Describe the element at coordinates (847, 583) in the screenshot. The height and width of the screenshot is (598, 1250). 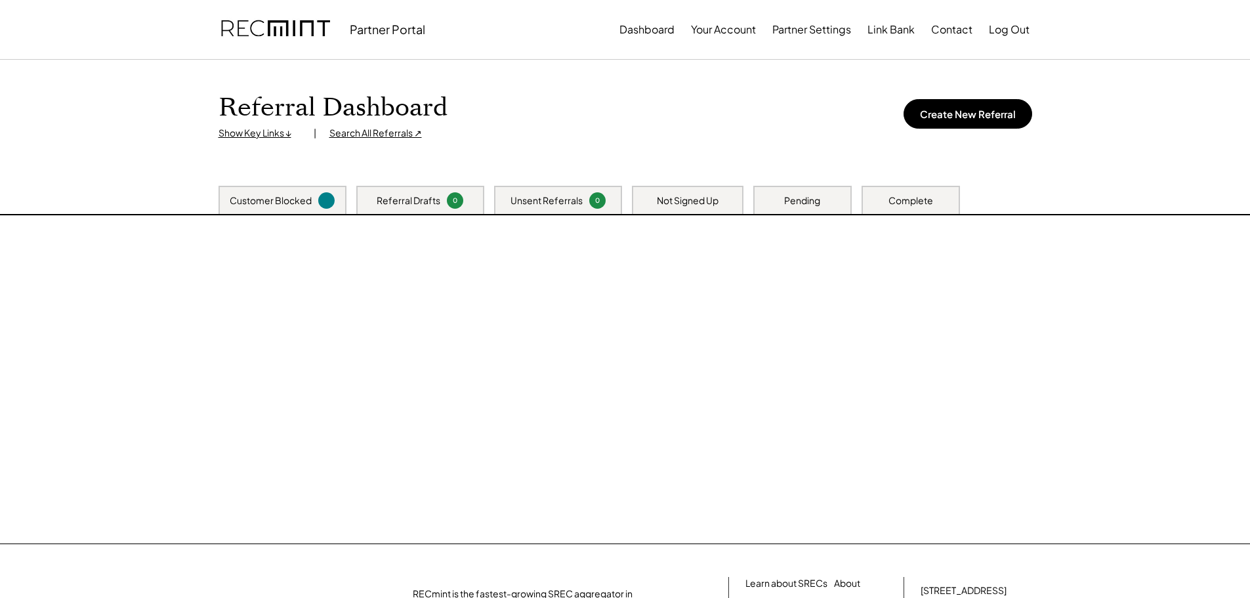
I see `a: About` at that location.